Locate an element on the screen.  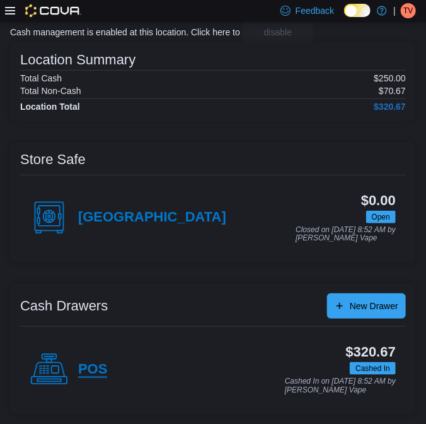
span: Cashed In is located at coordinates (373, 368).